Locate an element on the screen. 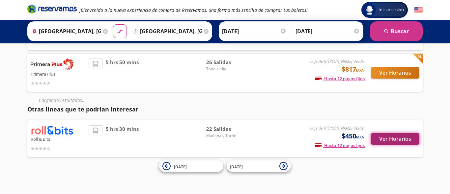  span: Todo el día is located at coordinates (229, 69).